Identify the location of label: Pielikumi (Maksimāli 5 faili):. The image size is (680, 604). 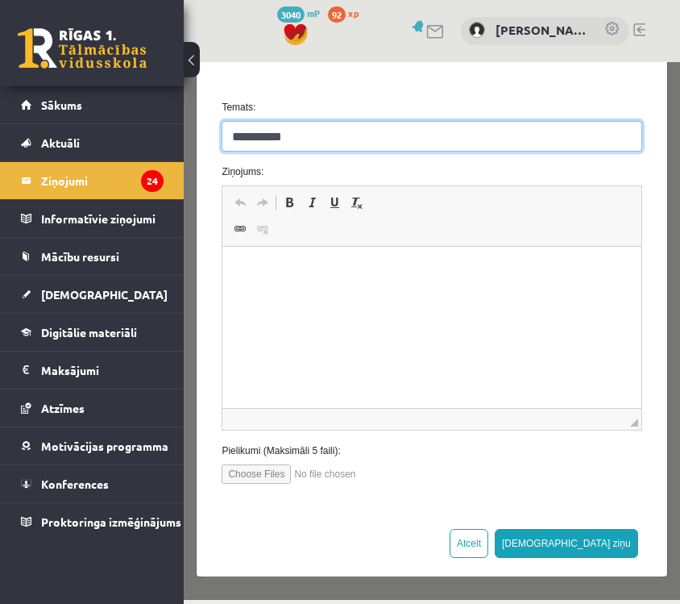
(247, 389).